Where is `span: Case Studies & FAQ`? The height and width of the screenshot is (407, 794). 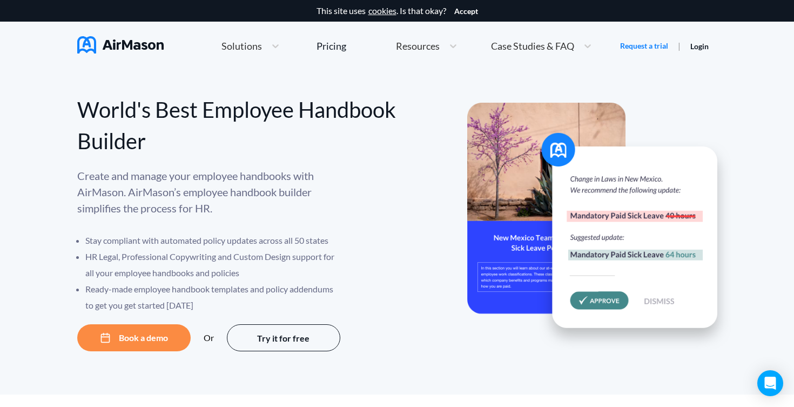
span: Case Studies & FAQ is located at coordinates (533, 46).